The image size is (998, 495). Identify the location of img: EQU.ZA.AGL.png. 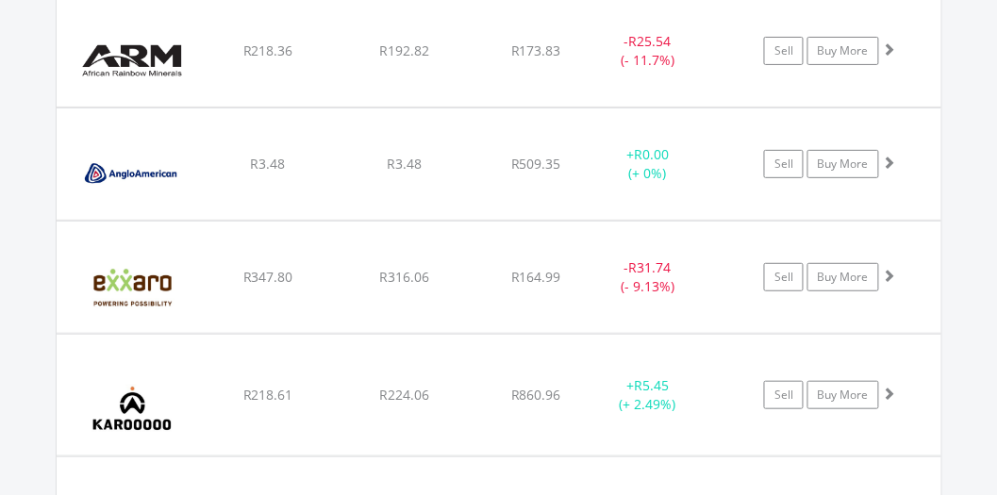
(132, 174).